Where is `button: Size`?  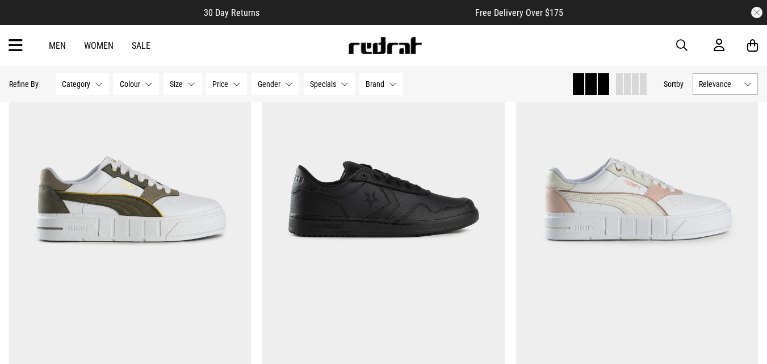 button: Size is located at coordinates (182, 84).